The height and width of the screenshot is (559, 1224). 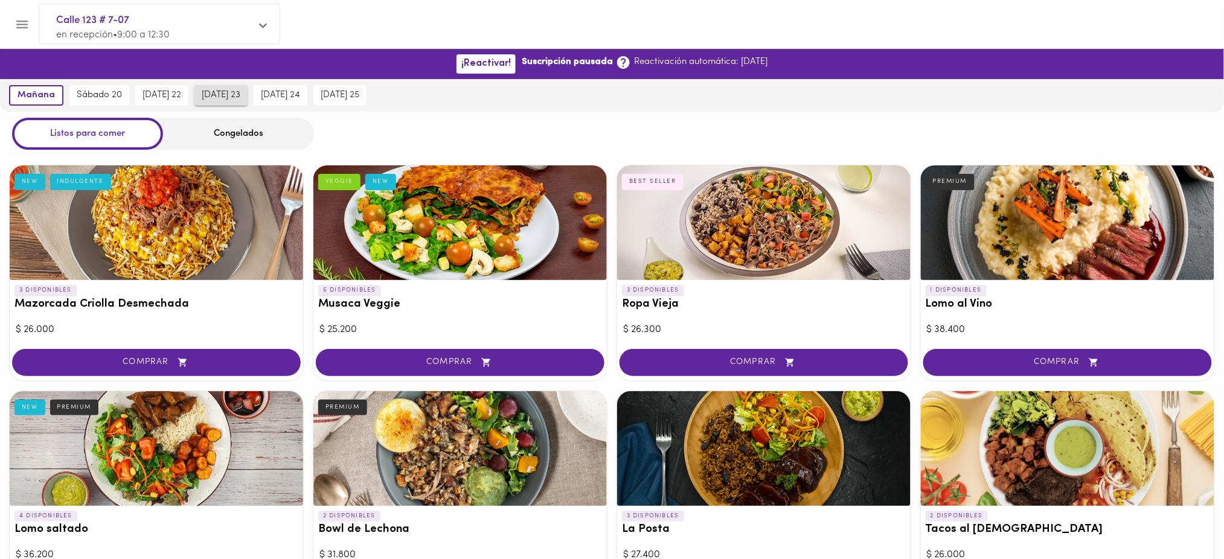 I want to click on p: 5 DISPONIBLES, so click(x=349, y=290).